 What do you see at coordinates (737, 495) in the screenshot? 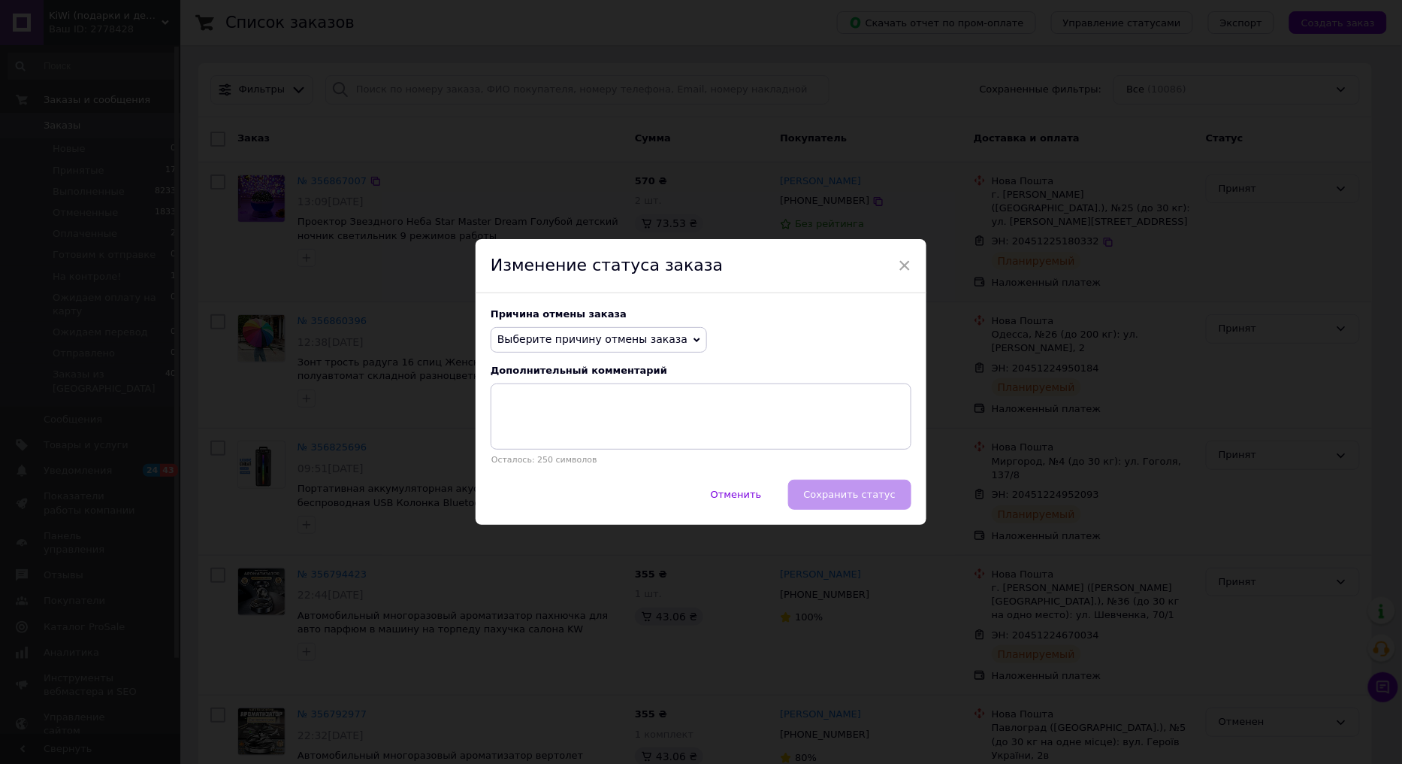
I see `button: Отменить` at bounding box center [737, 495].